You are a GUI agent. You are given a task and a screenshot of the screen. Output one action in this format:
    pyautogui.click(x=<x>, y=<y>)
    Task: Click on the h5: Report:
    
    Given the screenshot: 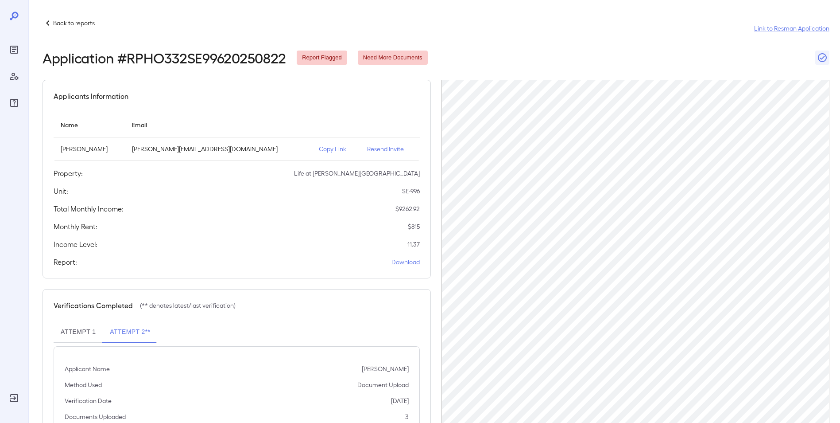 What is the action you would take?
    pyautogui.click(x=65, y=262)
    